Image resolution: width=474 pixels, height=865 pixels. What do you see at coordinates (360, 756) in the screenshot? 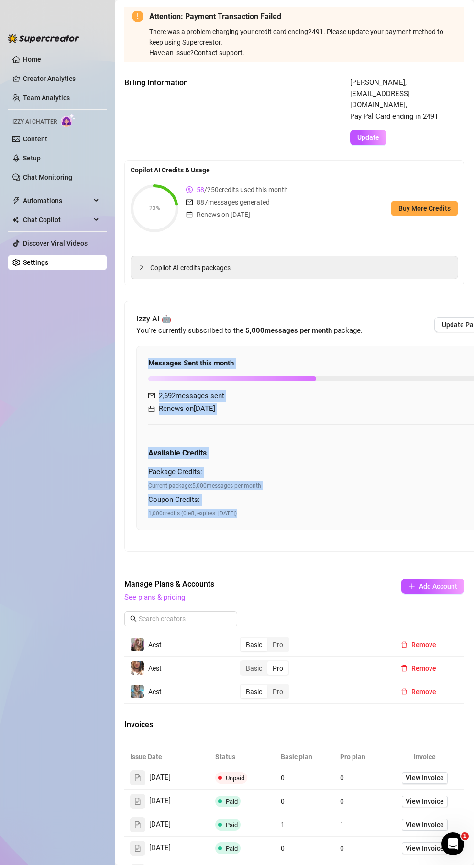
I see `th: Pro plan` at bounding box center [360, 756].